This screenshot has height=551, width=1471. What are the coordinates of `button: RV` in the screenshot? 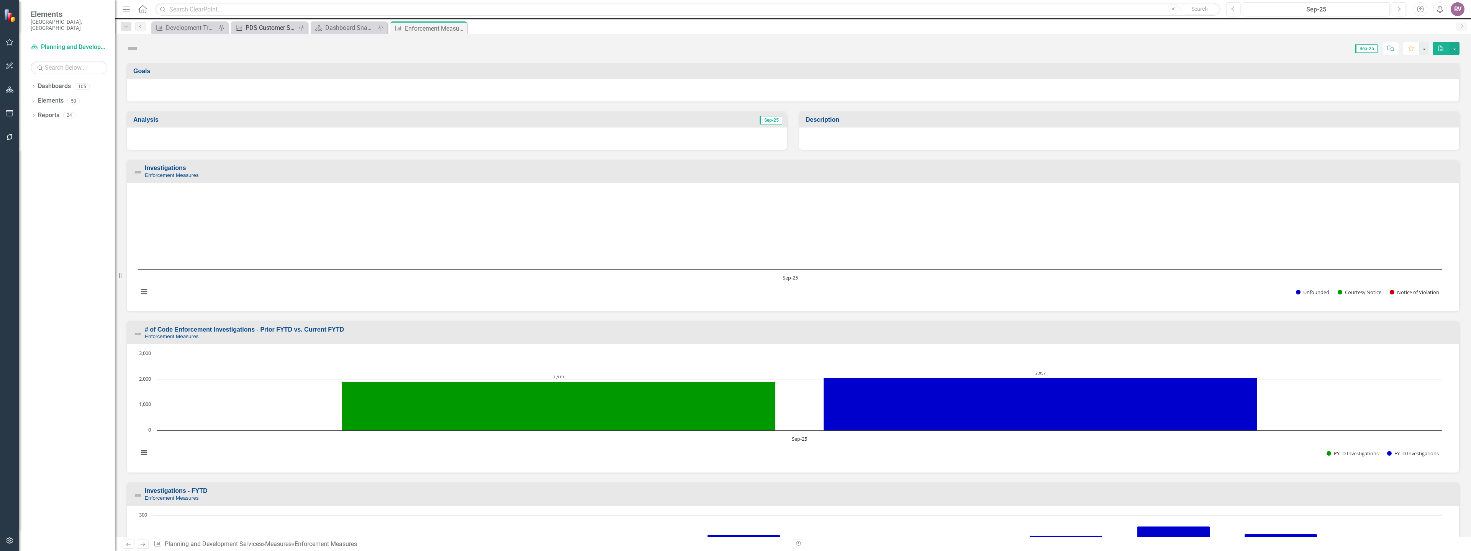 It's located at (1458, 9).